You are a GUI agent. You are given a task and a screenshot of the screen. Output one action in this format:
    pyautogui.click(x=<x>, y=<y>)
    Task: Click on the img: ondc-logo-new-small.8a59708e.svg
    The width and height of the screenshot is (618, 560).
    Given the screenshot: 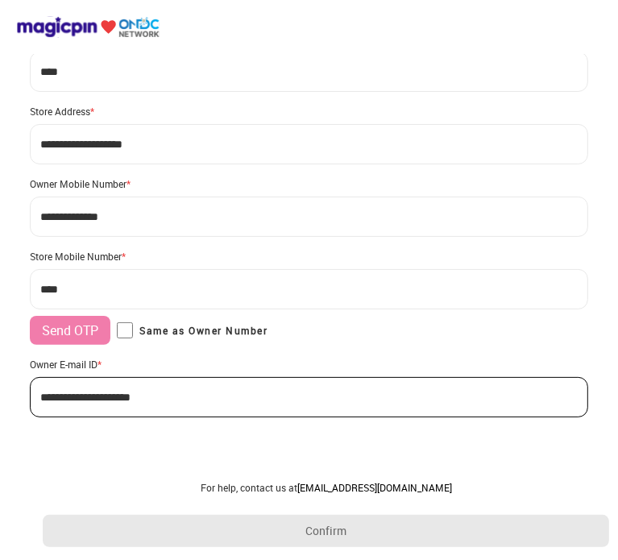 What is the action you would take?
    pyautogui.click(x=88, y=27)
    